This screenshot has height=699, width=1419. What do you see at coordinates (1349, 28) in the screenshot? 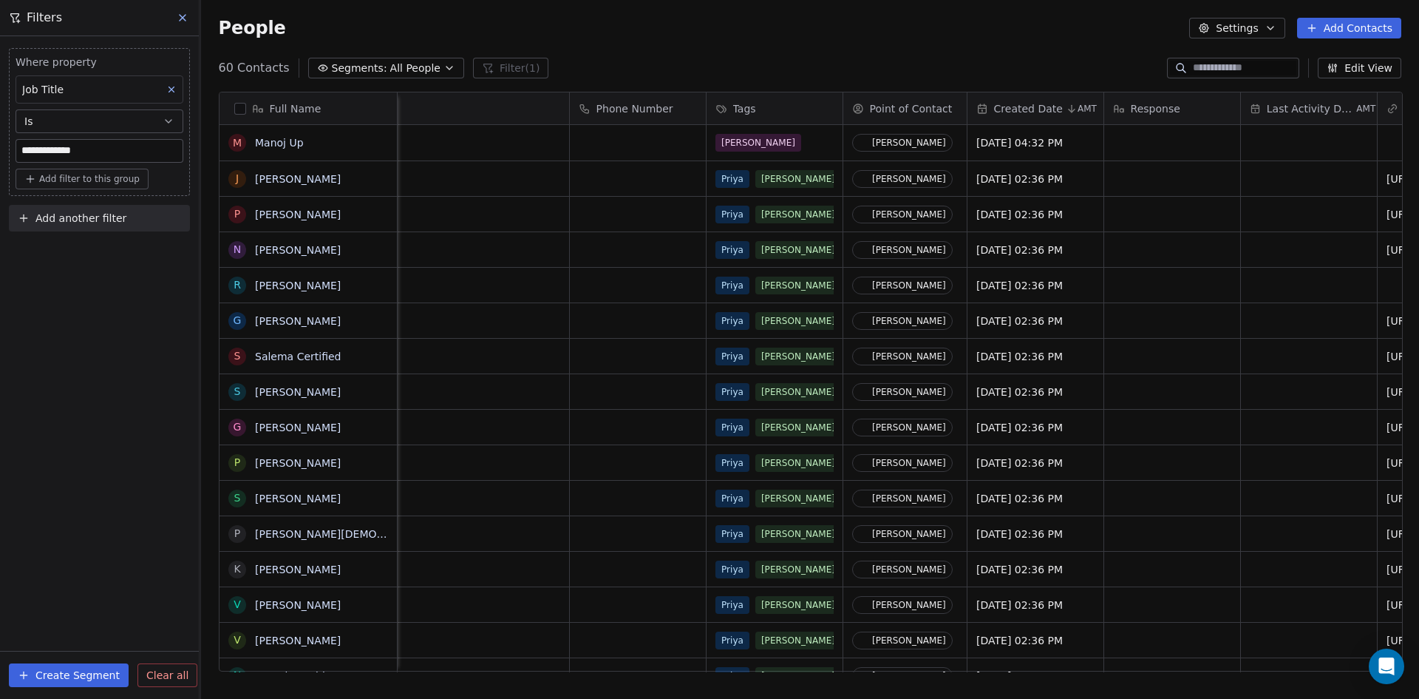
I see `button: Add Contacts` at bounding box center [1349, 28].